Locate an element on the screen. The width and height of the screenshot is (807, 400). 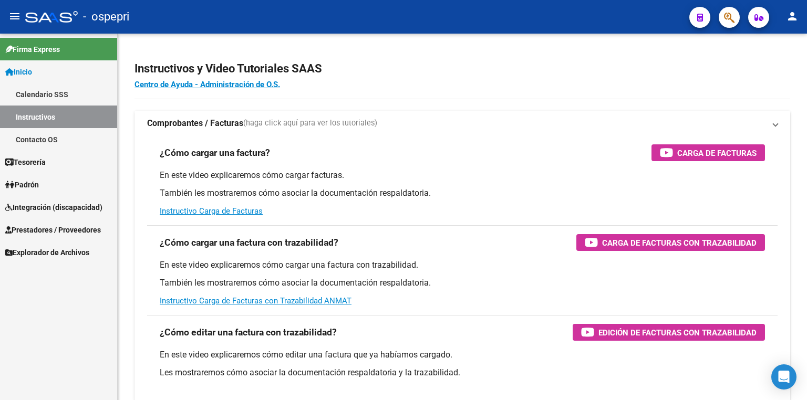
a: Centro de Ayuda - Administración de O.S. is located at coordinates (207, 85).